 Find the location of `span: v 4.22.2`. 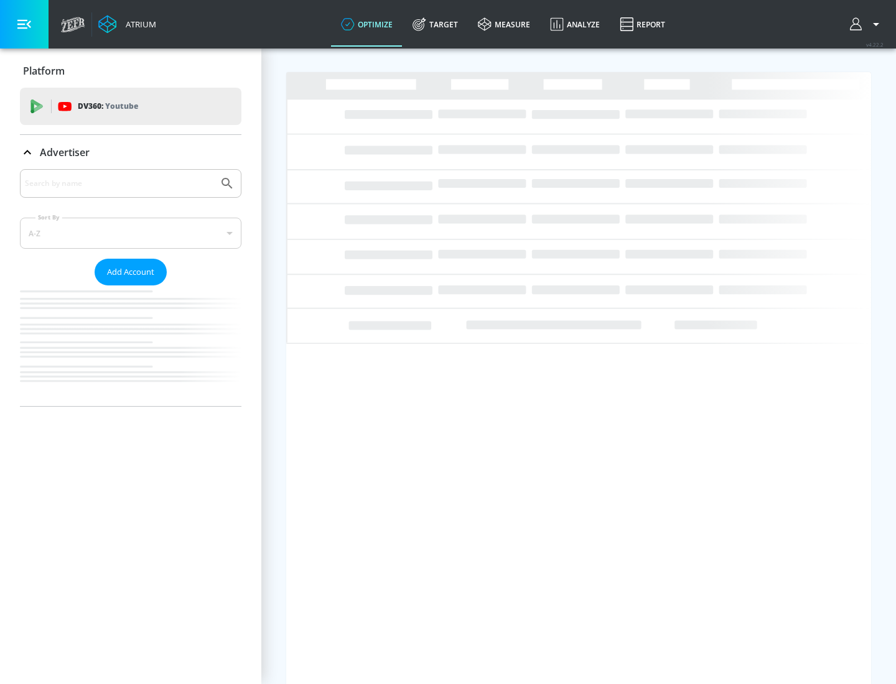

span: v 4.22.2 is located at coordinates (874, 44).